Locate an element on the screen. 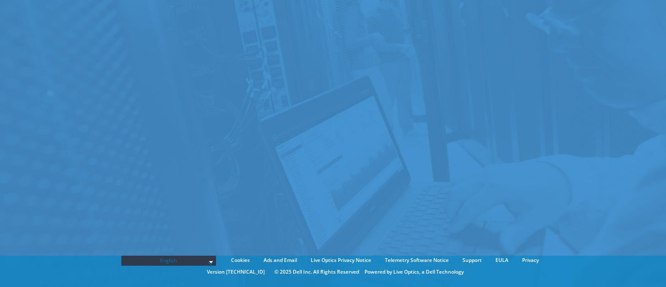  a: EULA is located at coordinates (502, 260).